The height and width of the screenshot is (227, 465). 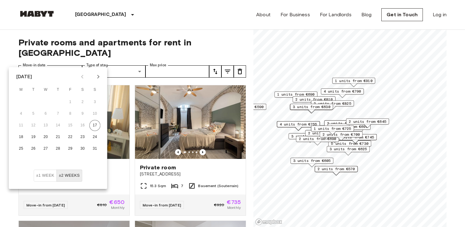 I want to click on span: Friday, so click(x=70, y=90).